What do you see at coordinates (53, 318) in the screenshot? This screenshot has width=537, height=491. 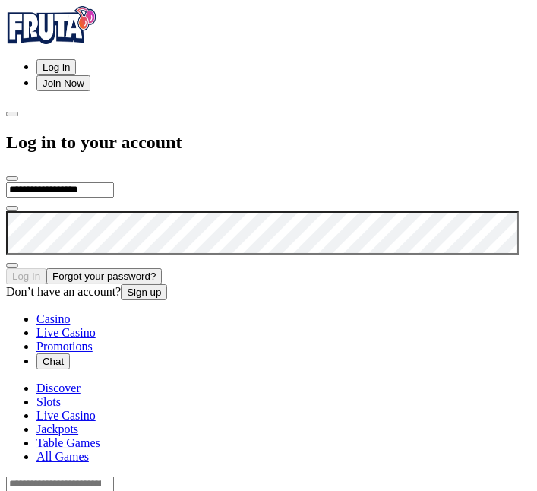 I see `span: Casino` at bounding box center [53, 318].